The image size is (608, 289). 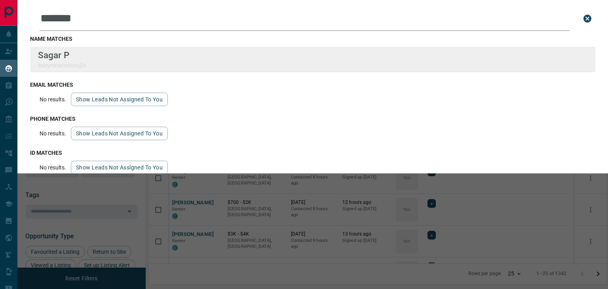 I want to click on h3: email matches, so click(x=313, y=85).